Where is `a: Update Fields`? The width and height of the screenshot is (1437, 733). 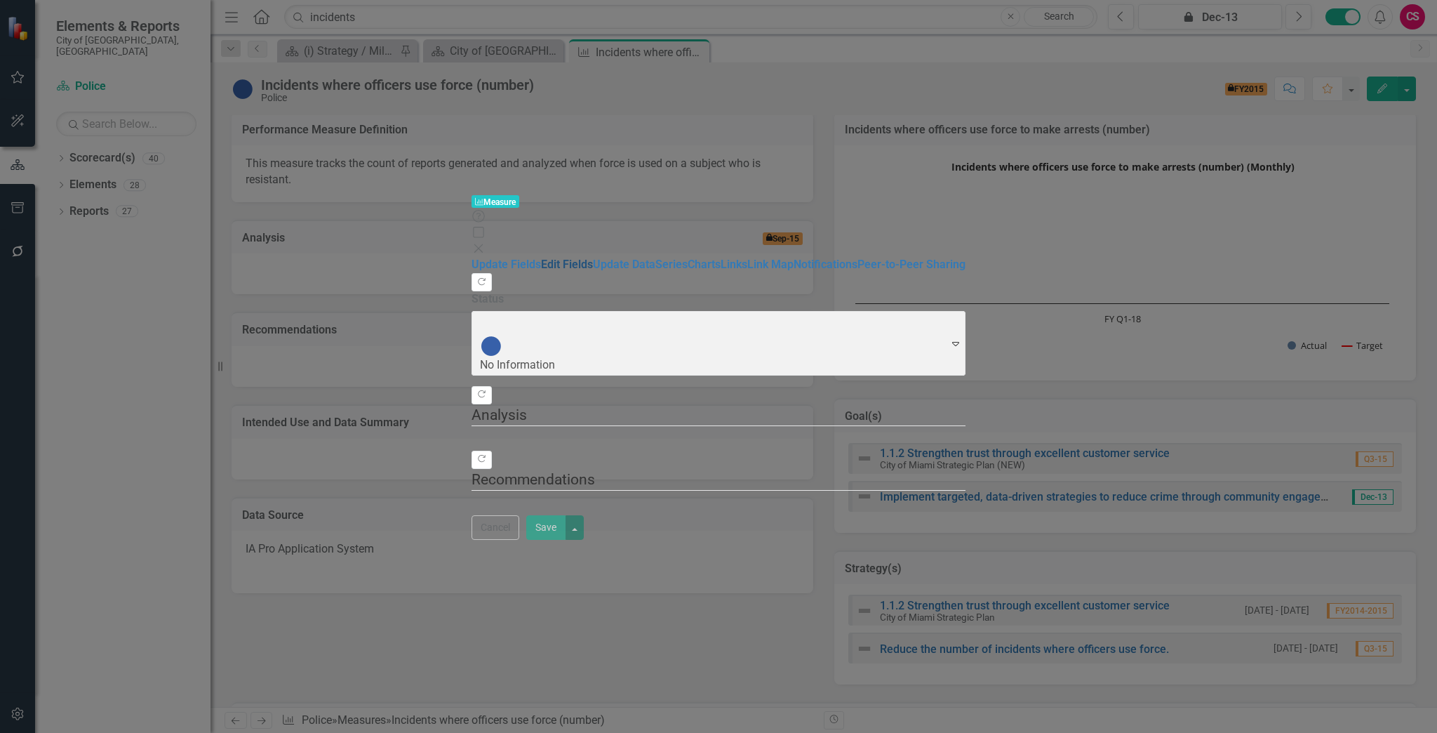
a: Update Fields is located at coordinates (506, 264).